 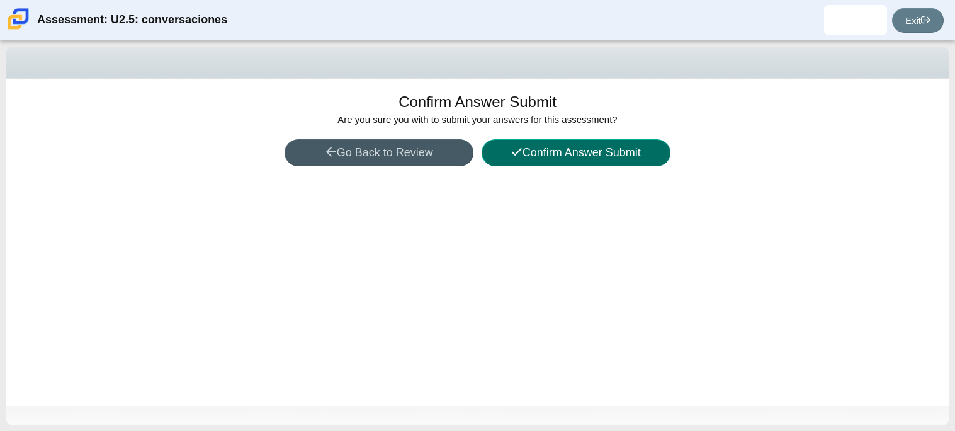 I want to click on img: yazmin.delgado.gTGdMF, so click(x=856, y=20).